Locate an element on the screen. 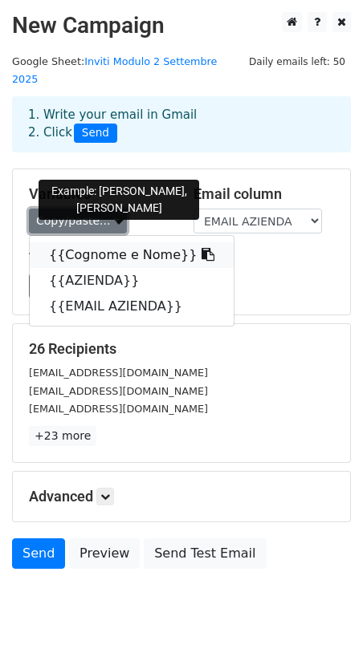  span: Send is located at coordinates (96, 133).